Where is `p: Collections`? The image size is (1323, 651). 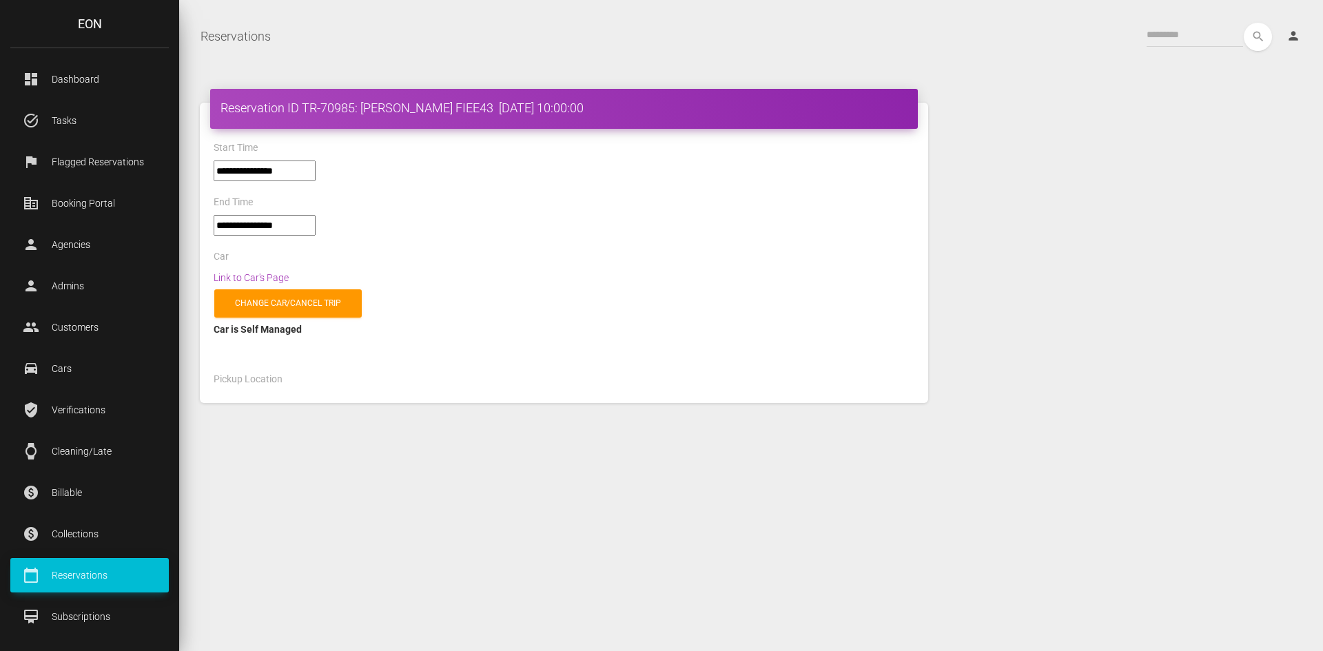 p: Collections is located at coordinates (90, 534).